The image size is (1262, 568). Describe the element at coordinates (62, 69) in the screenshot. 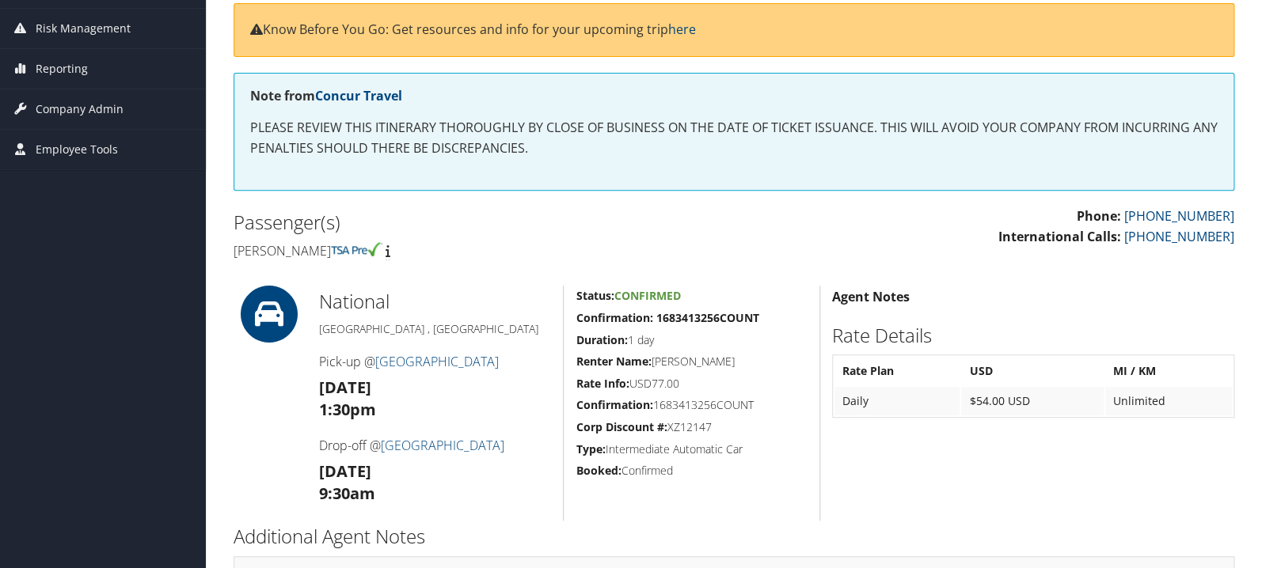

I see `span: Reporting` at that location.